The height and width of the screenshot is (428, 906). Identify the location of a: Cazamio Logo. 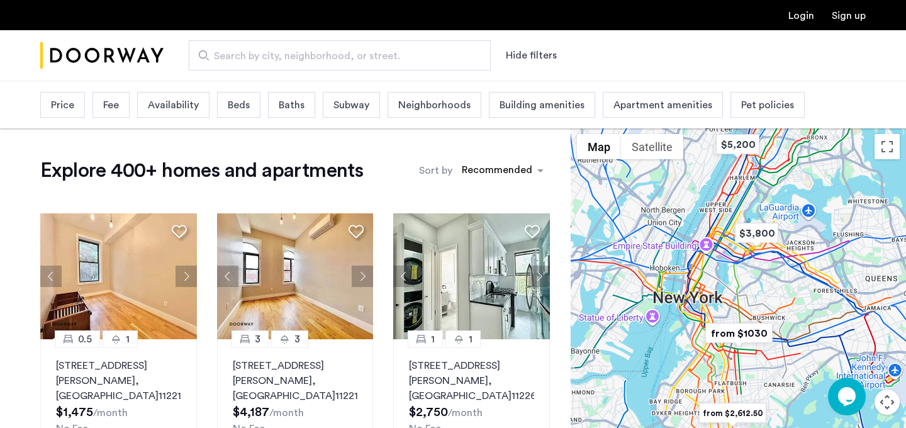
(102, 55).